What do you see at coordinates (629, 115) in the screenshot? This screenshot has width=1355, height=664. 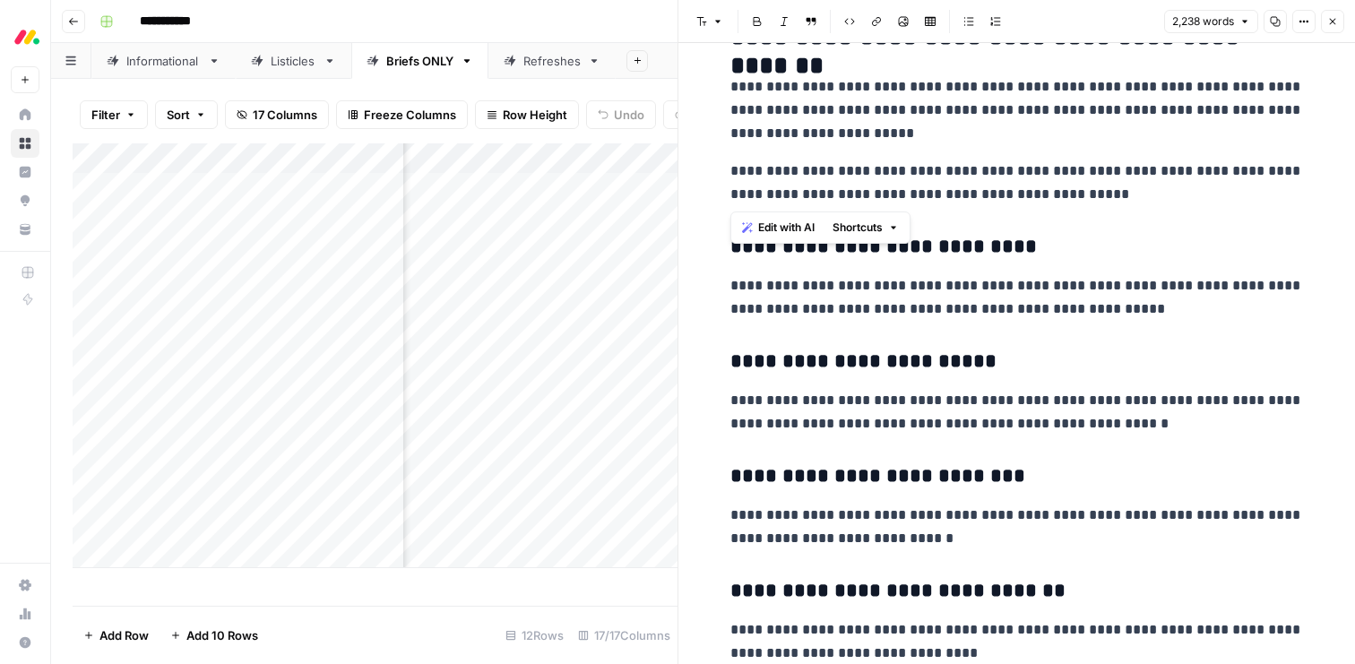 I see `span: Undo` at bounding box center [629, 115].